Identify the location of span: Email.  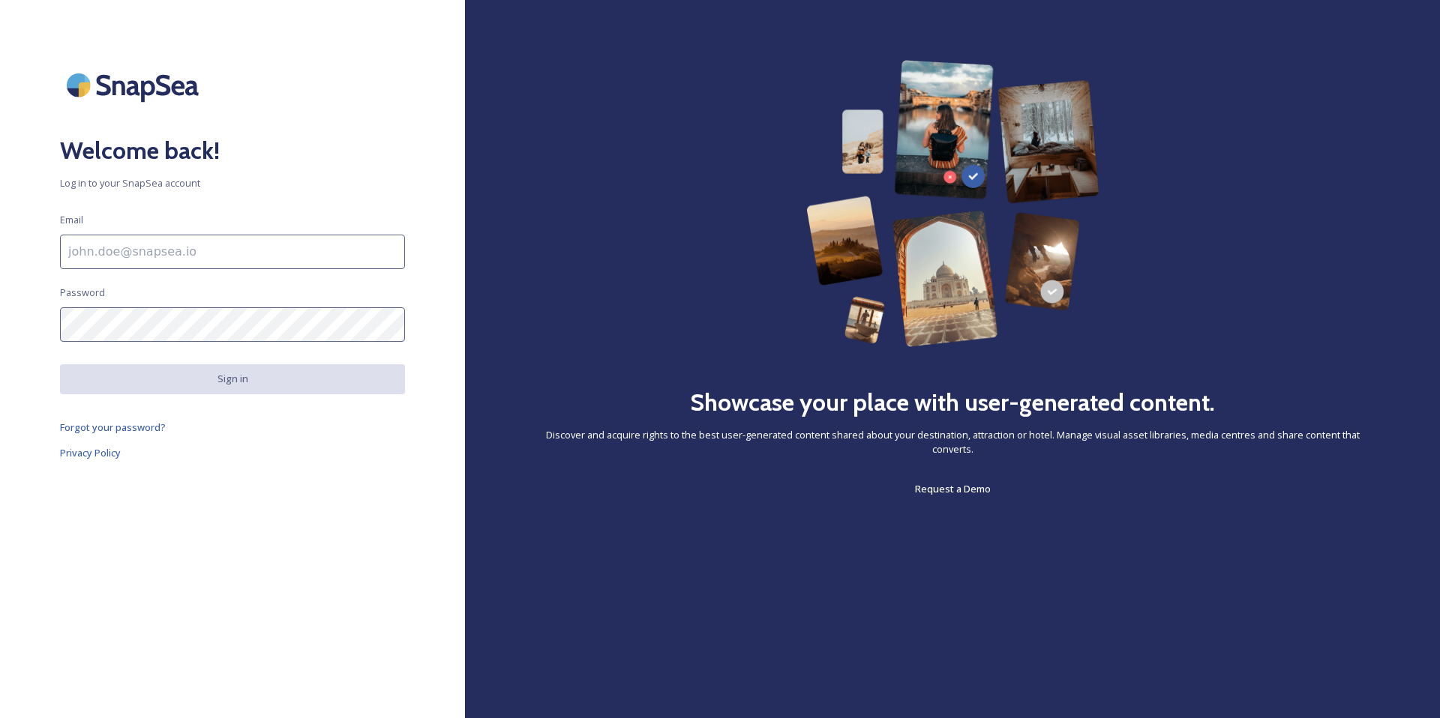
(71, 220).